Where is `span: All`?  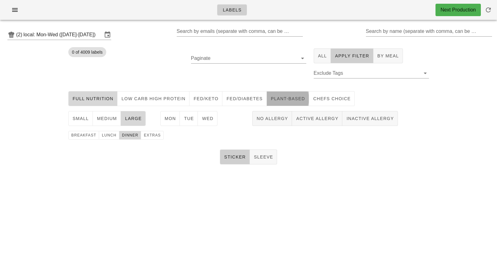 span: All is located at coordinates (322, 56).